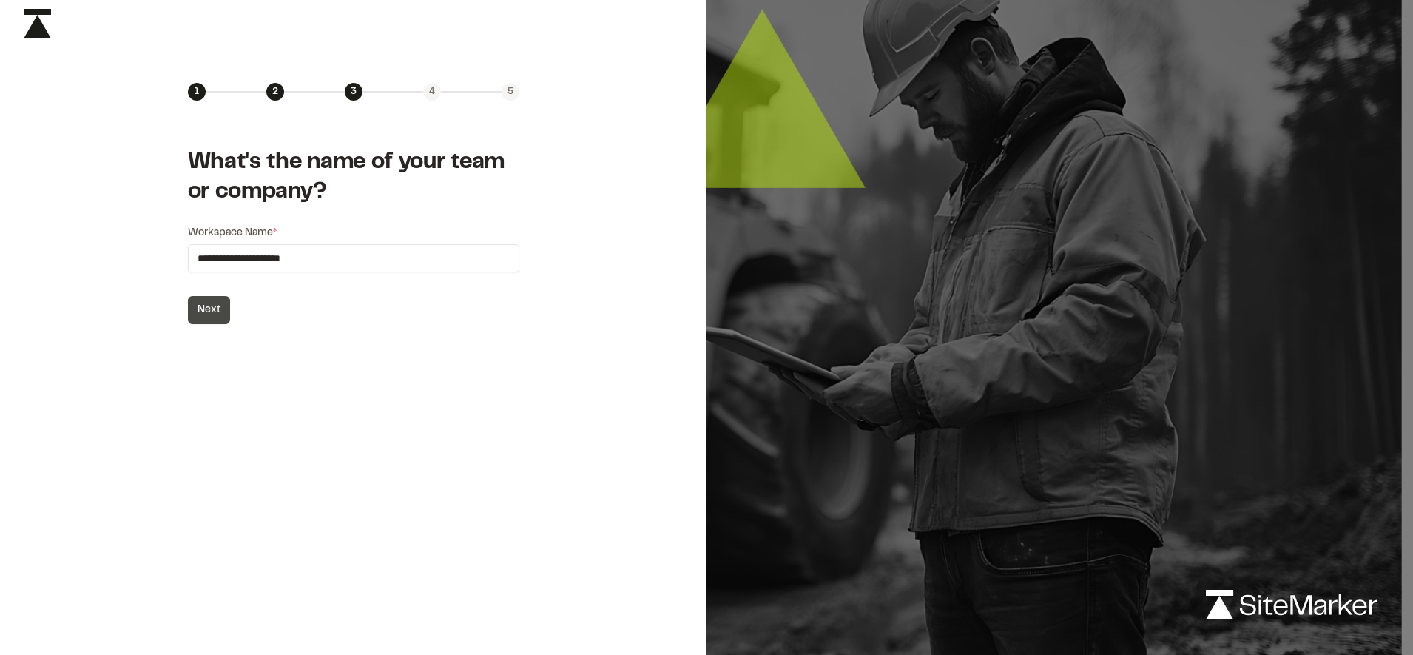 This screenshot has height=655, width=1413. I want to click on button: Next, so click(209, 310).